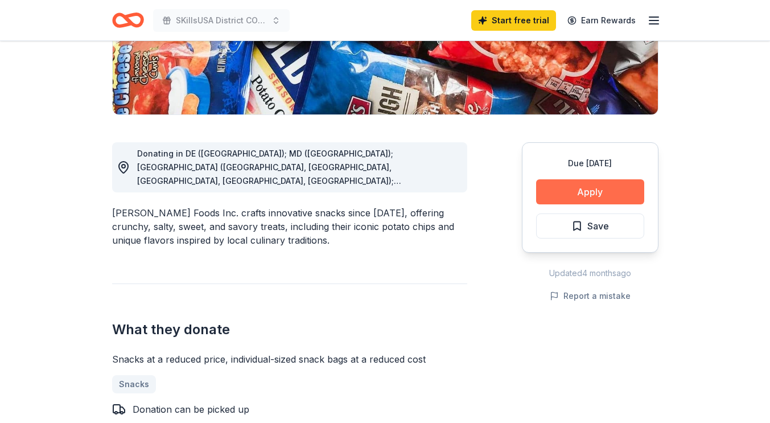 The image size is (770, 423). I want to click on div: Updated 4 months ago, so click(590, 273).